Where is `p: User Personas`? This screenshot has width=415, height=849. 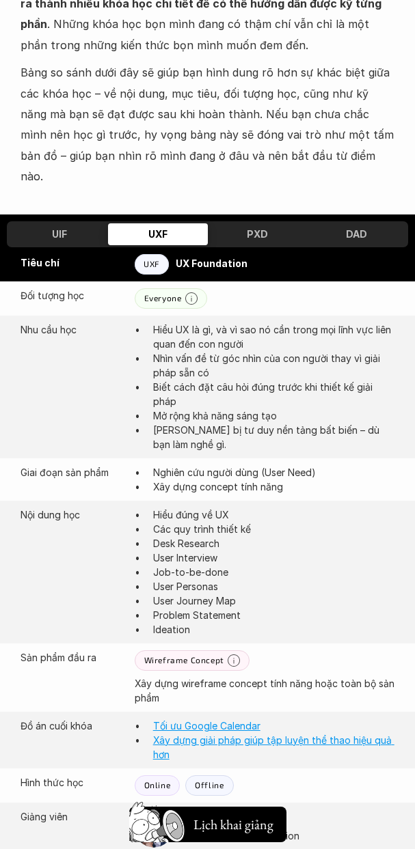
p: User Personas is located at coordinates (273, 586).